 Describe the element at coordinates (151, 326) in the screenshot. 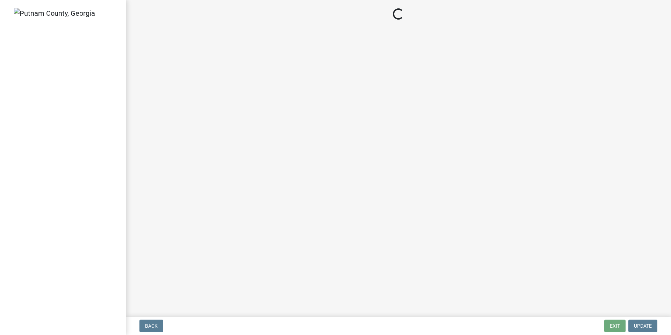

I see `span: Back` at that location.